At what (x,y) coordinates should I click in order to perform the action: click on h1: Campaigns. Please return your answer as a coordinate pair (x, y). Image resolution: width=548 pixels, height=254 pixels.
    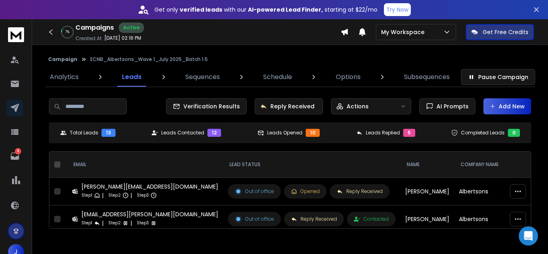
    Looking at the image, I should click on (95, 28).